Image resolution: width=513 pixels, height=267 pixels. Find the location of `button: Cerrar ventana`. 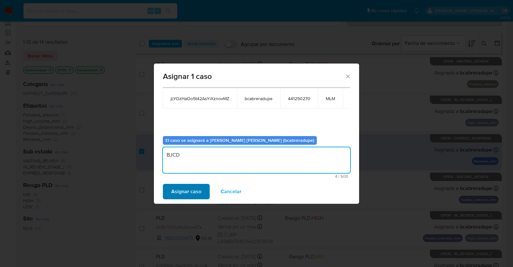

button: Cerrar ventana is located at coordinates (348, 76).